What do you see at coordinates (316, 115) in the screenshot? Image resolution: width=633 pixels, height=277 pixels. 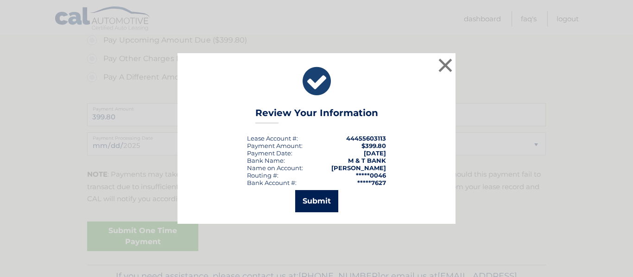 I see `h3: Review Your Information` at bounding box center [316, 115].